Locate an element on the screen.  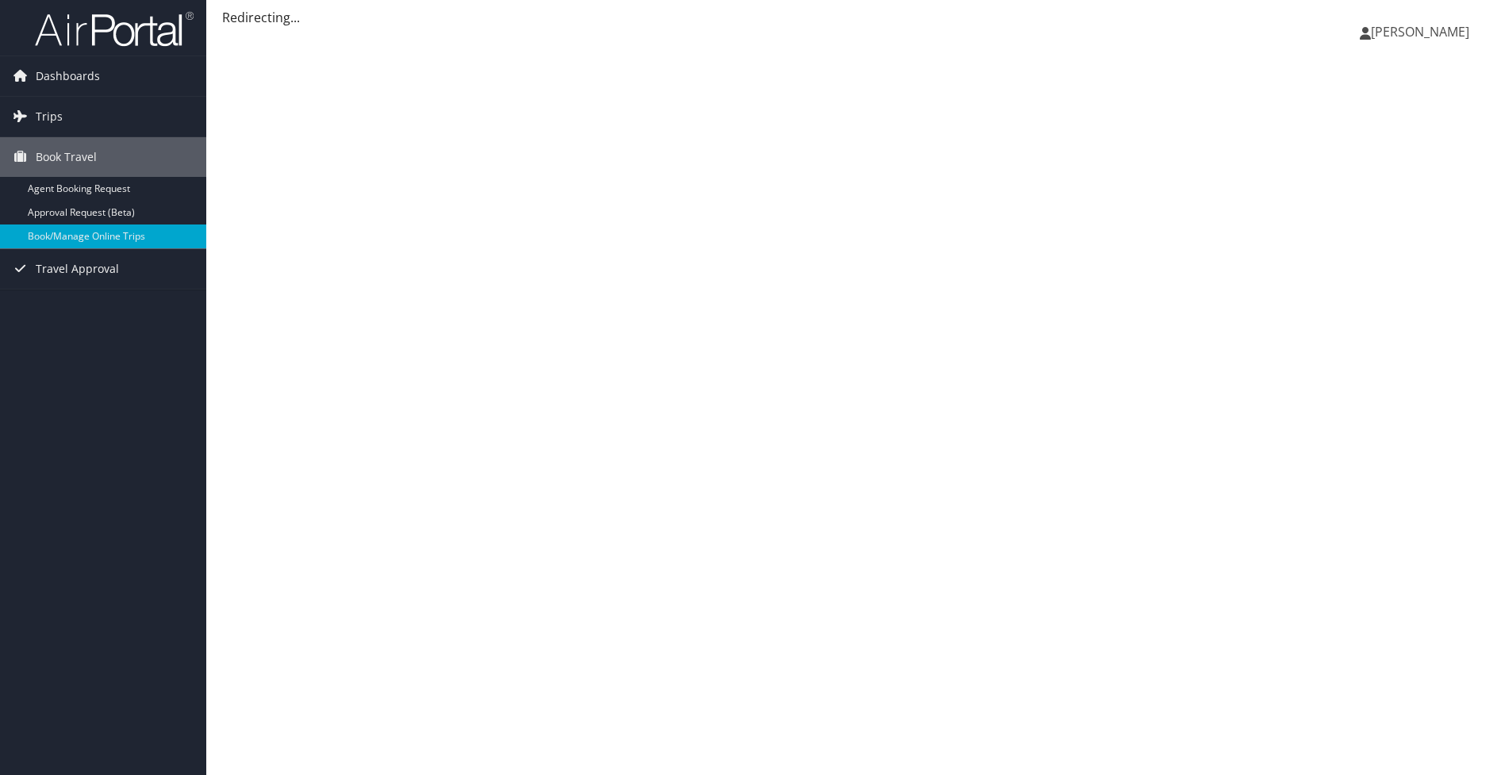
img: airportal-logo.png is located at coordinates (114, 29).